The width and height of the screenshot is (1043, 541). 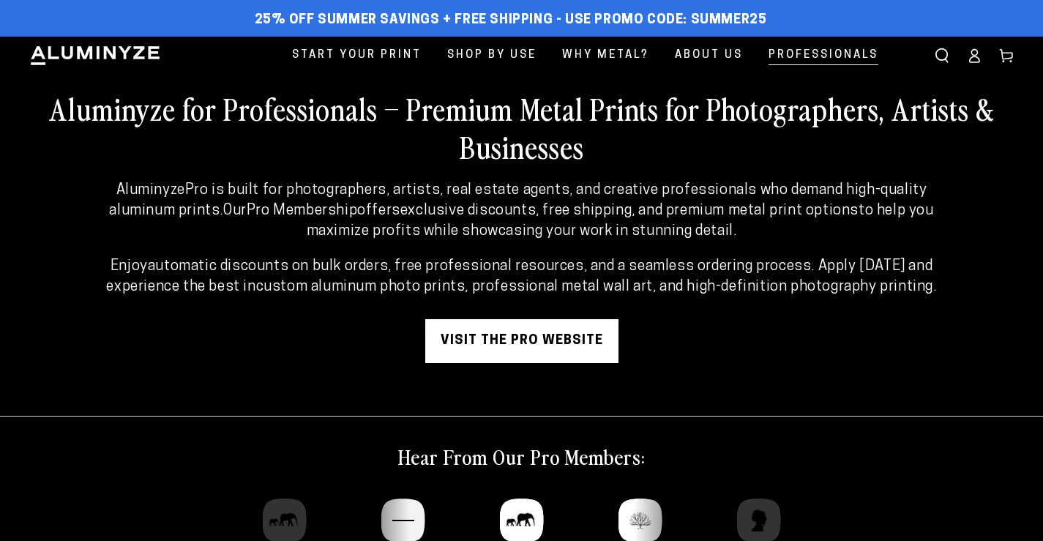 I want to click on span: About Us, so click(x=708, y=55).